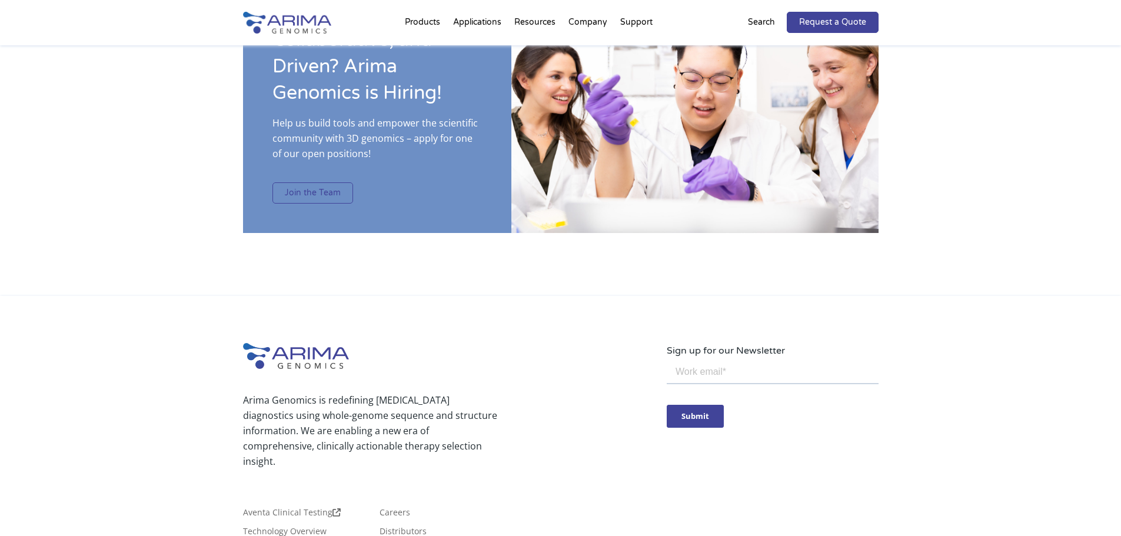 This screenshot has height=536, width=1121. What do you see at coordinates (772, 351) in the screenshot?
I see `p: Sign up for our Newsletter` at bounding box center [772, 351].